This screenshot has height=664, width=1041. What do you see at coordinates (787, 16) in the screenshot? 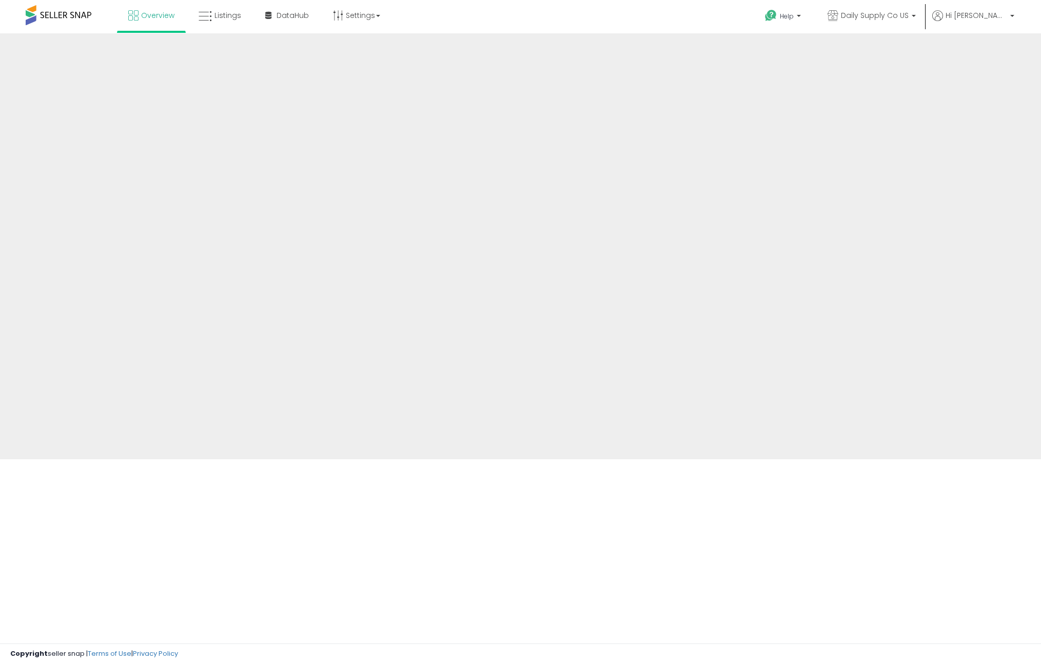
I see `span: Help` at bounding box center [787, 16].